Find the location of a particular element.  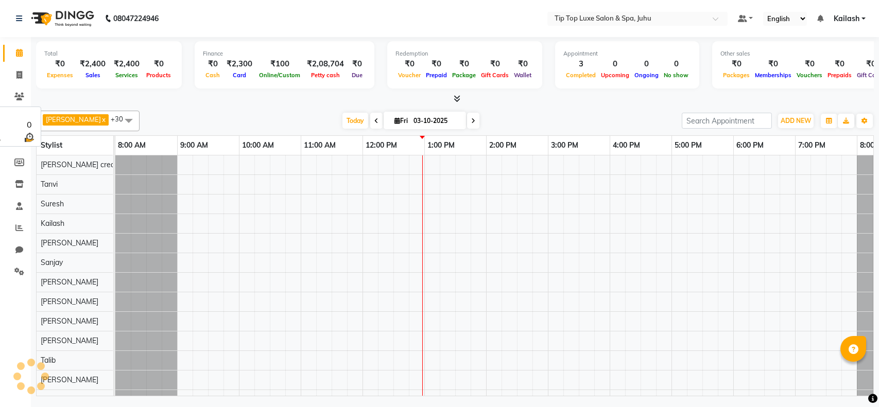

span: Cash is located at coordinates (213, 75).